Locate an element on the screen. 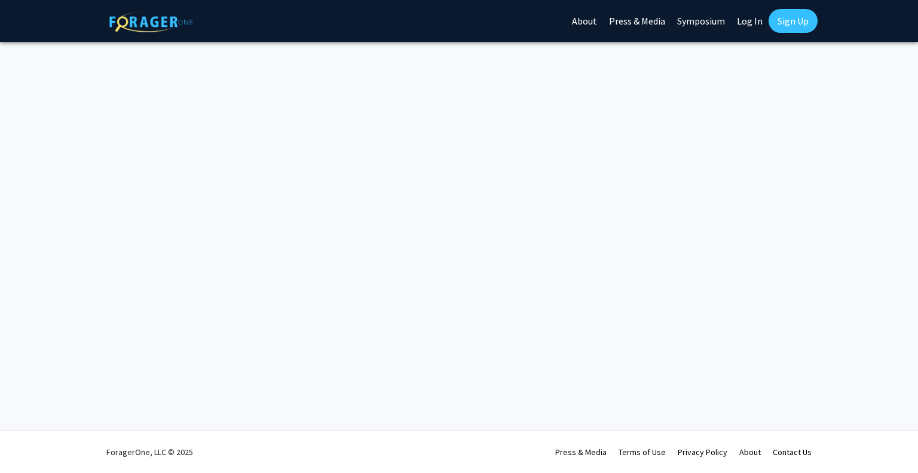 The image size is (918, 473). a: Sign Up is located at coordinates (793, 21).